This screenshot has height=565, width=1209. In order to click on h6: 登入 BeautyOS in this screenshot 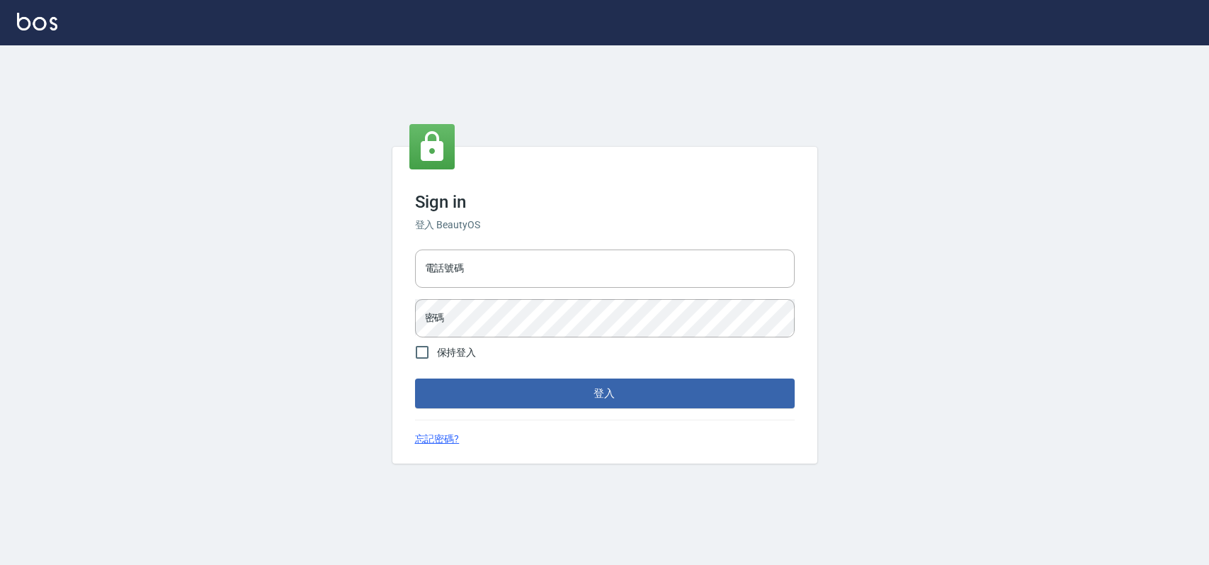, I will do `click(605, 225)`.